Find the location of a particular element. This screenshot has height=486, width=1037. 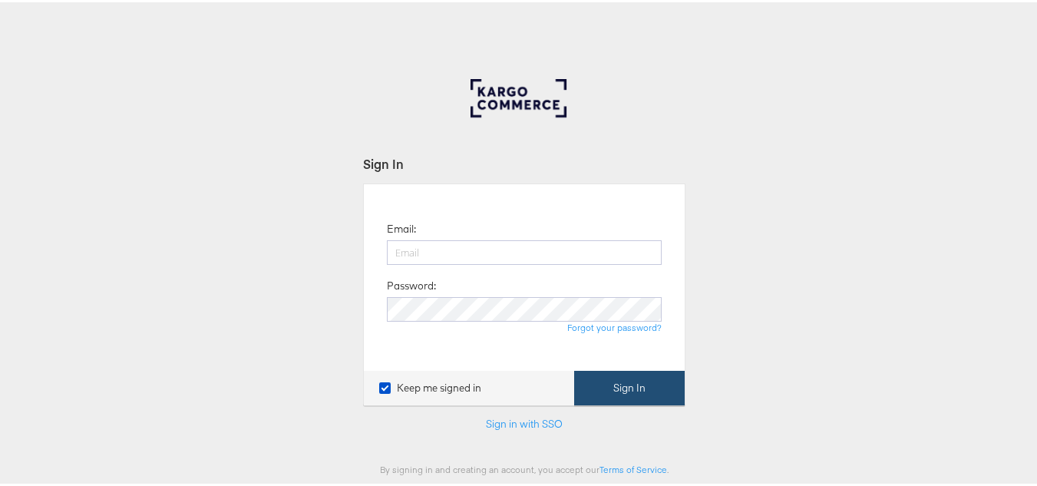

div: Sign In is located at coordinates (524, 161).